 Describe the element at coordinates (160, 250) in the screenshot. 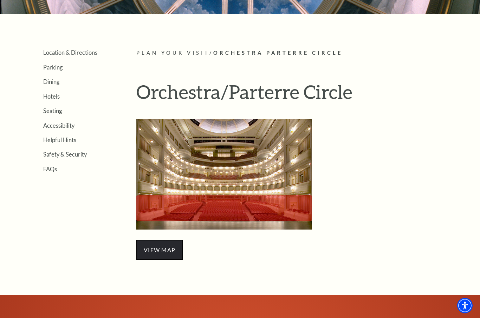

I see `a: view map - open in a new tab` at that location.